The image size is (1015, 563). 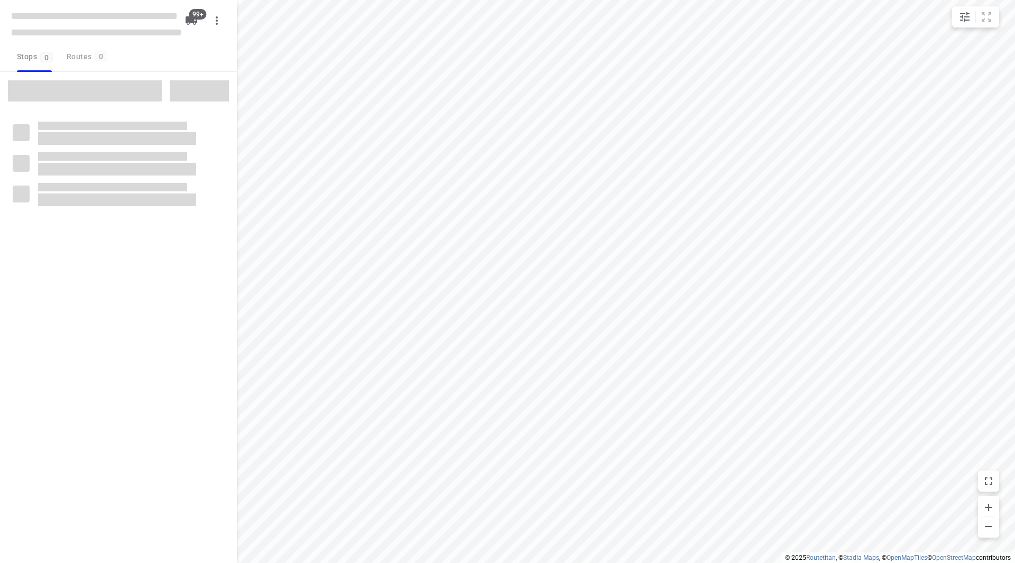 I want to click on a: Routetitan, so click(x=821, y=558).